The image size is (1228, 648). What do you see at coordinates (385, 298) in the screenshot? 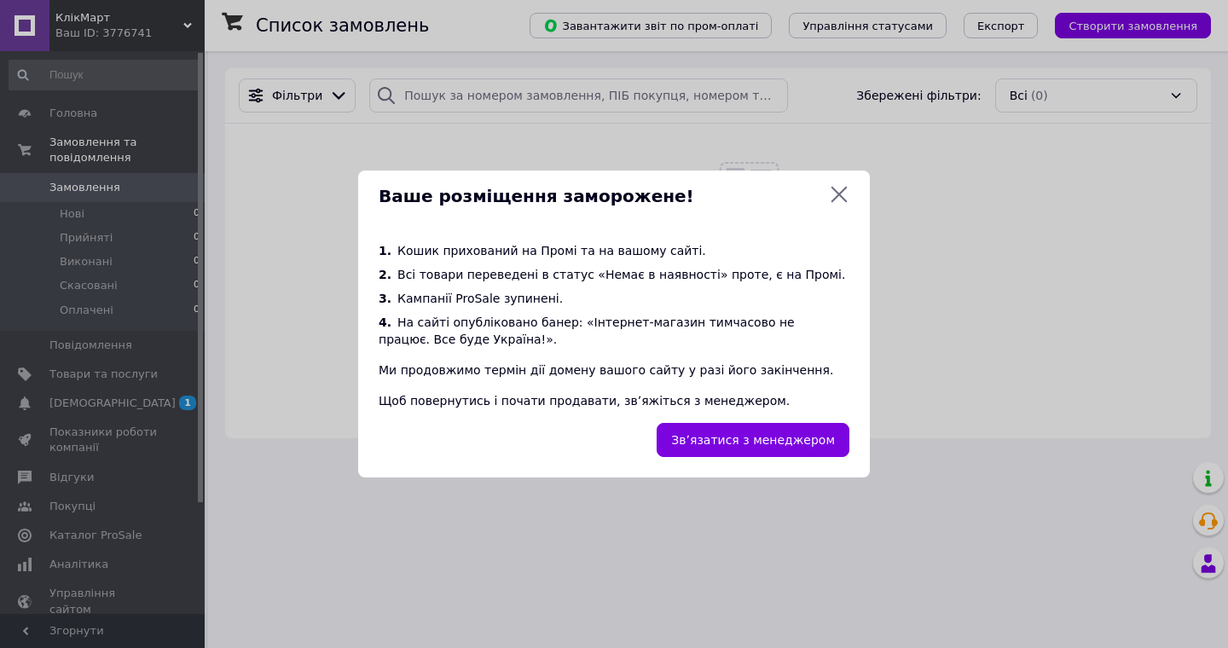
I see `span: 3.` at bounding box center [385, 298].